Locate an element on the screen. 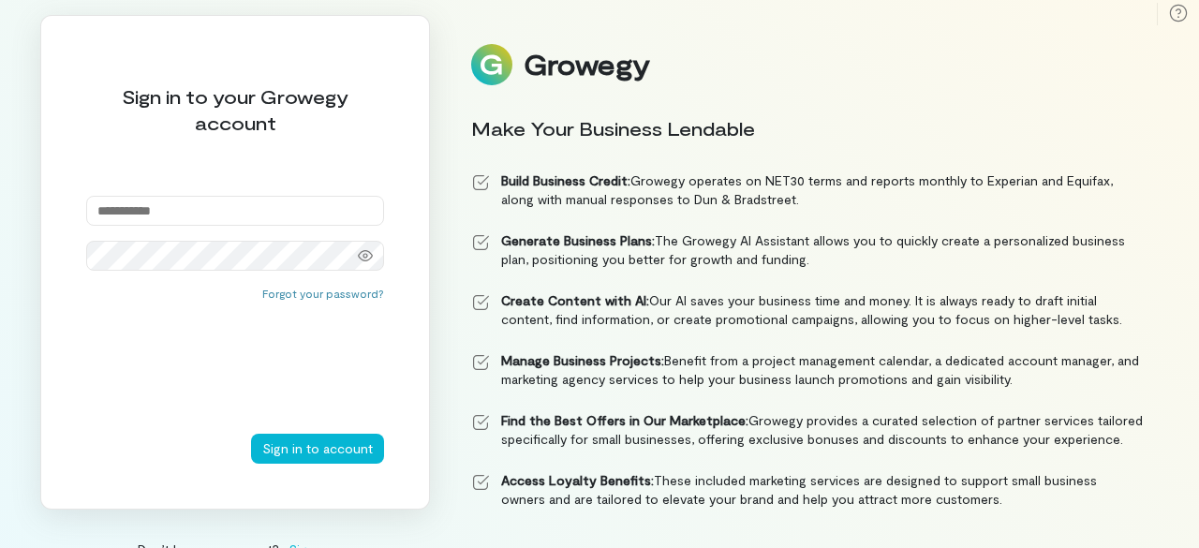 The image size is (1199, 548). li: The Growegy AI Assistant allows you to quickly create a personalized business plan, positioning y... is located at coordinates (807, 250).